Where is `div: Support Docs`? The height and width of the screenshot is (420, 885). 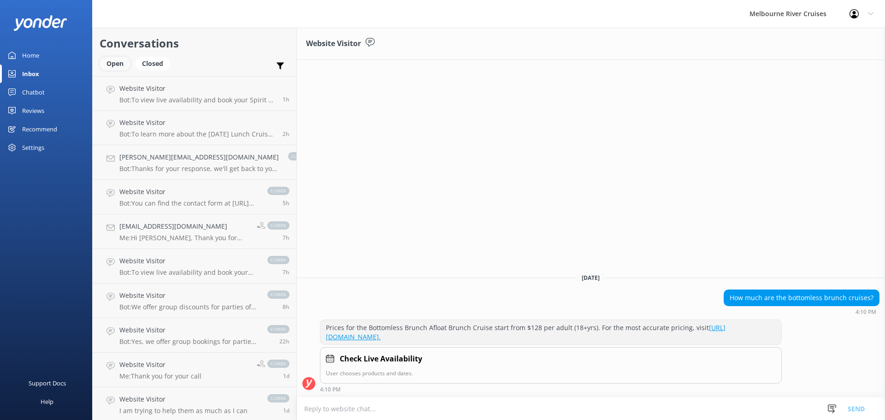 div: Support Docs is located at coordinates (47, 383).